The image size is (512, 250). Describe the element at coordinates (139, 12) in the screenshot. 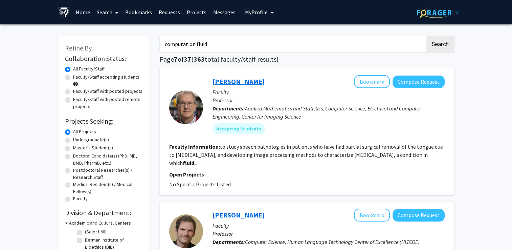

I see `a: Bookmarks` at that location.